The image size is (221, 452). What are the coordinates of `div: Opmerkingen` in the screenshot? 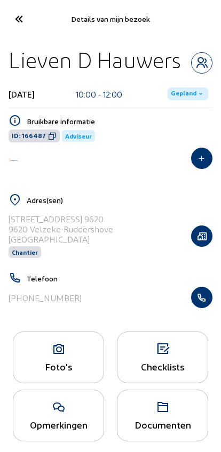 It's located at (58, 424).